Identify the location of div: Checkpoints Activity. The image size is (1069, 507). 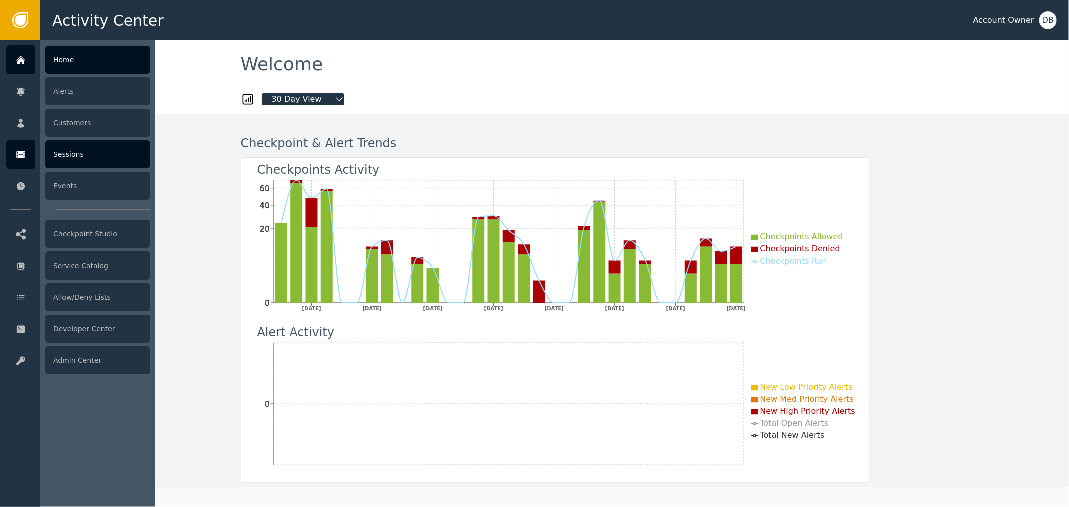
(318, 170).